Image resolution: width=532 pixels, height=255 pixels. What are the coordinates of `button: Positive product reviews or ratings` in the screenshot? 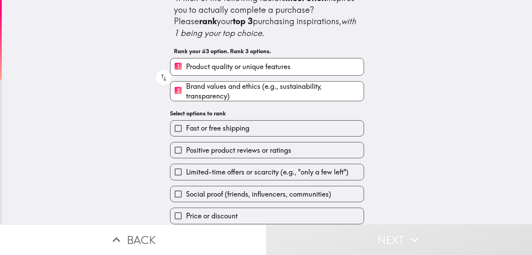 It's located at (267, 150).